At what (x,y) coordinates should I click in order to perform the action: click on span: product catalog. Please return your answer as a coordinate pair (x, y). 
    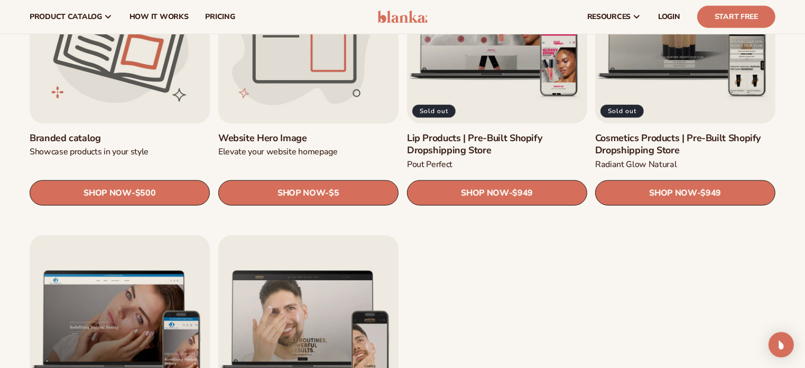
    Looking at the image, I should click on (66, 17).